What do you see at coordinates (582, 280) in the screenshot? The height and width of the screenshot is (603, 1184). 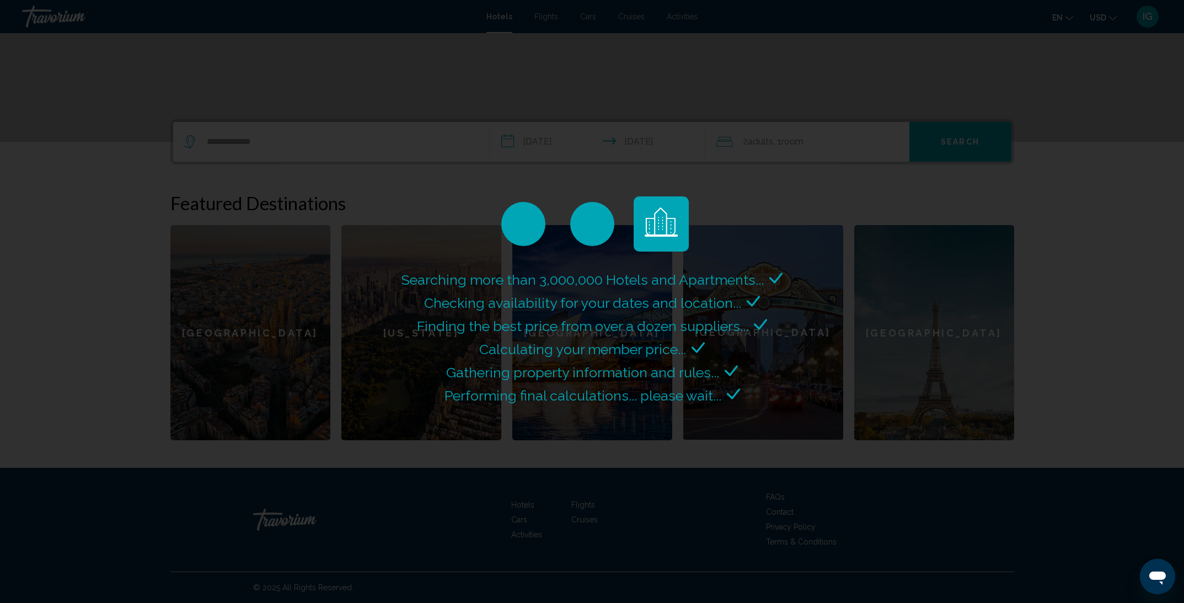 I see `span: Searching more than 3,000,000 Hotels and Apartments...` at bounding box center [582, 280].